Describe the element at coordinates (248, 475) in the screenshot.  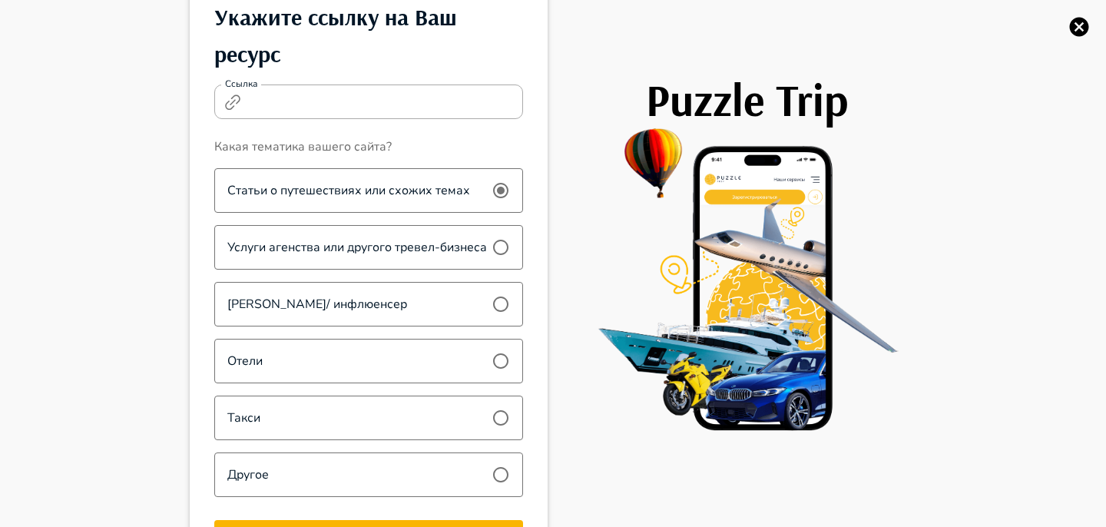
I see `span: Другое` at that location.